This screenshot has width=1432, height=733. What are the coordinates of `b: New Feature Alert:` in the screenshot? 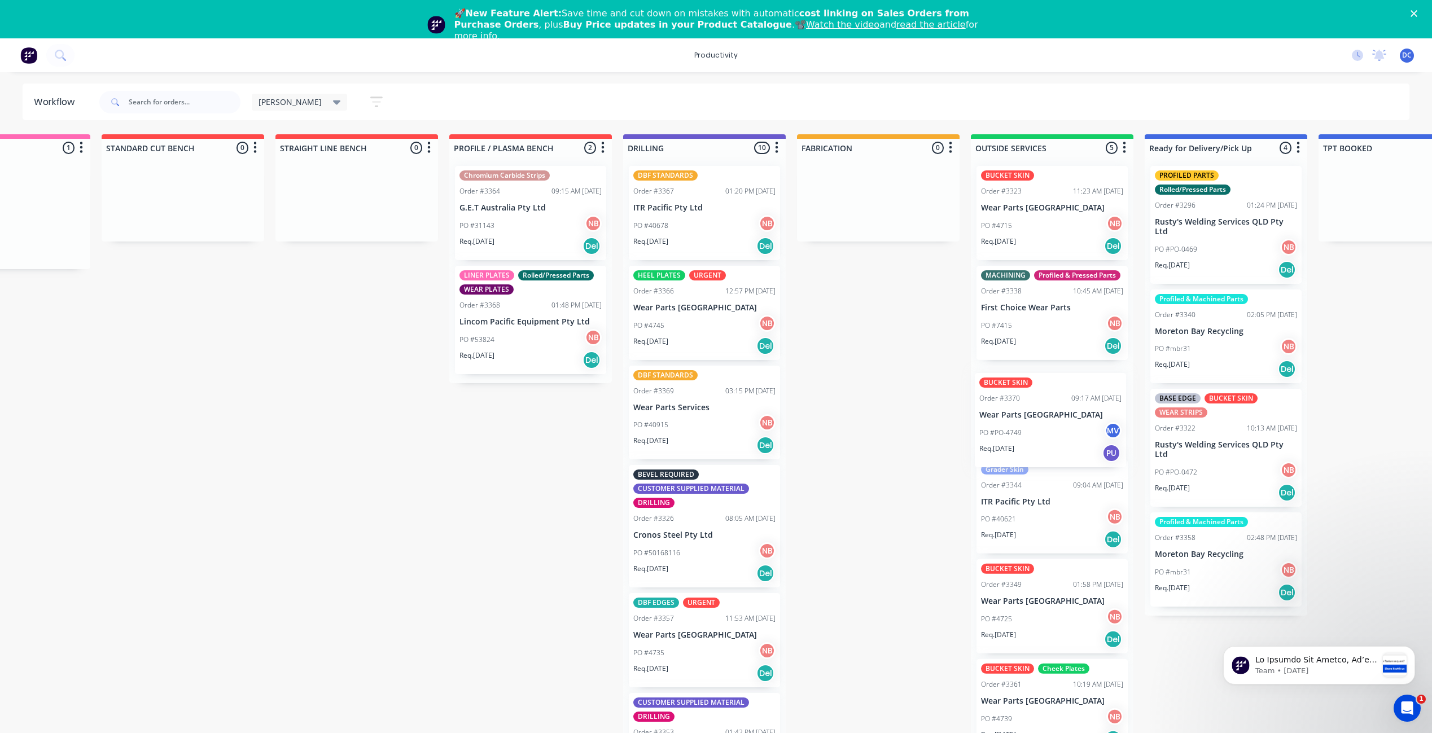 It's located at (514, 13).